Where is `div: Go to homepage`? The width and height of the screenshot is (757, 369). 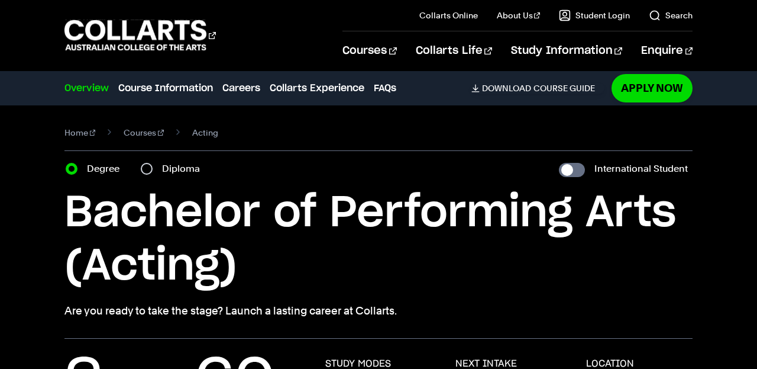 div: Go to homepage is located at coordinates (140, 35).